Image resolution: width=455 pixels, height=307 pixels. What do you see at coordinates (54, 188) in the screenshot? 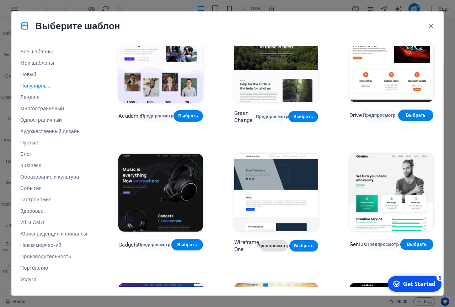
I see `span: События` at bounding box center [54, 188].